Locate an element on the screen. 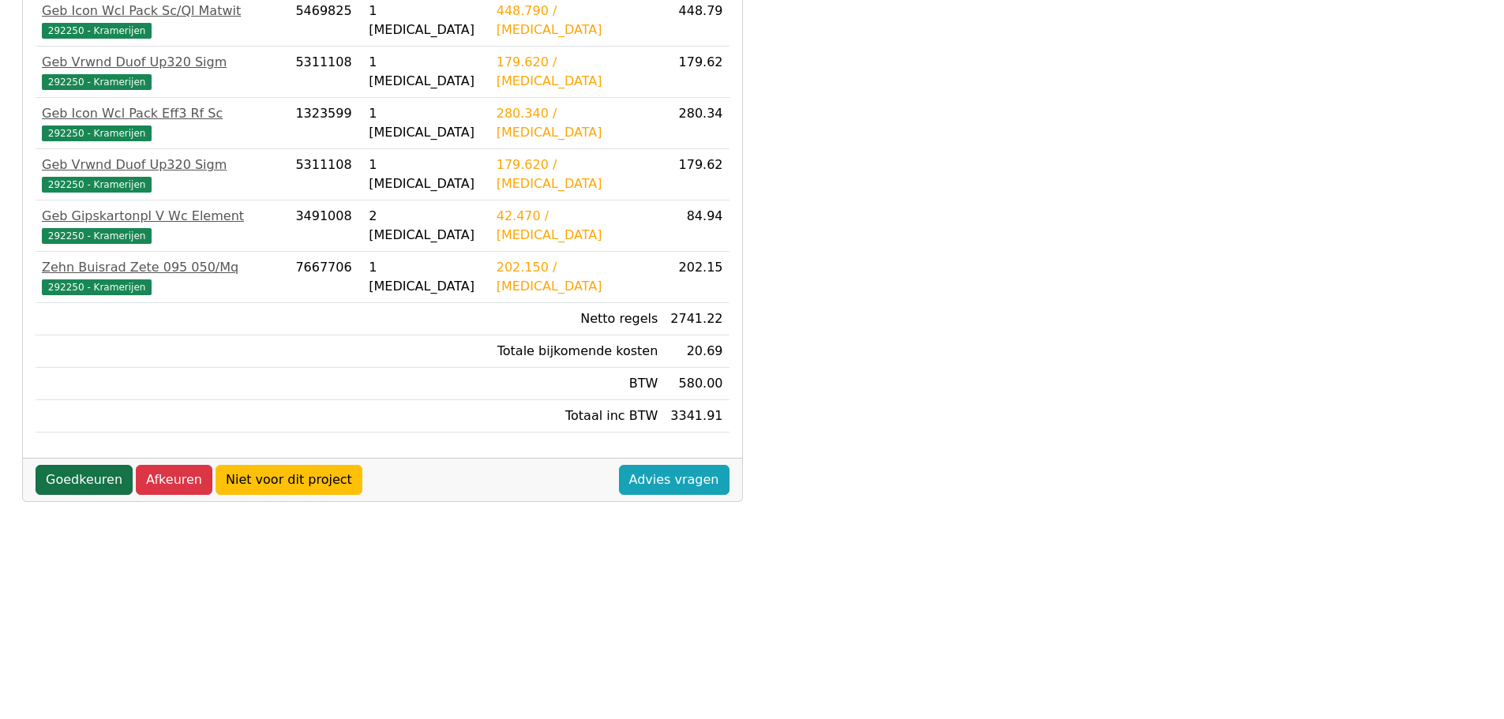 The height and width of the screenshot is (719, 1504). a: Geb Gipskartonpl V Wc Element292250 - Kramerijen is located at coordinates (162, 226).